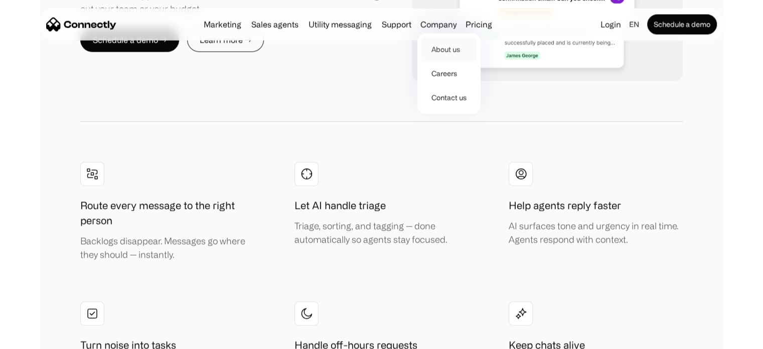 This screenshot has height=349, width=763. Describe the element at coordinates (81, 24) in the screenshot. I see `a: home` at that location.